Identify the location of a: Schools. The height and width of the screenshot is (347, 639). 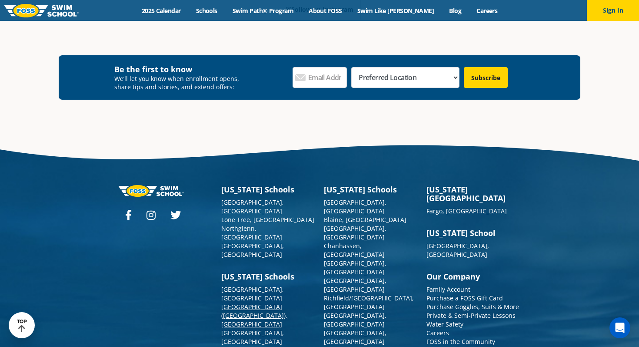
(207, 10).